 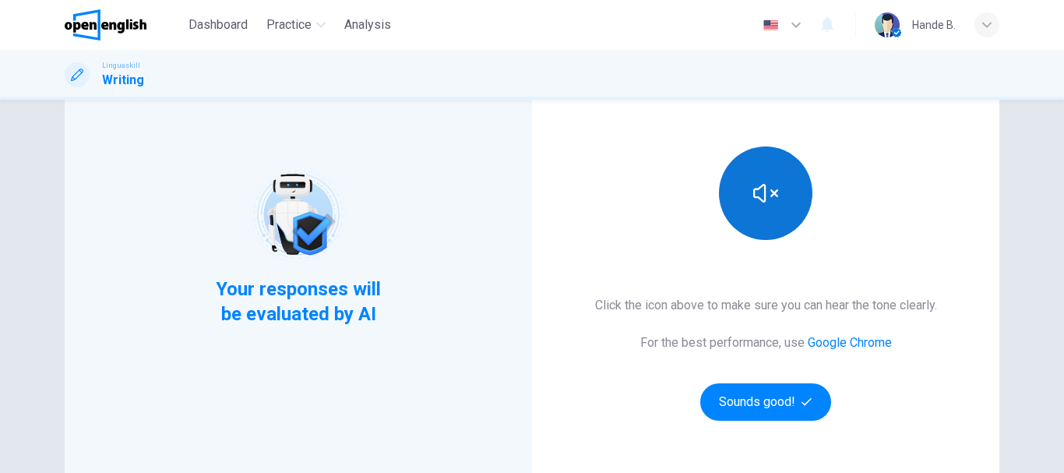 I want to click on button: Sounds good!, so click(x=766, y=402).